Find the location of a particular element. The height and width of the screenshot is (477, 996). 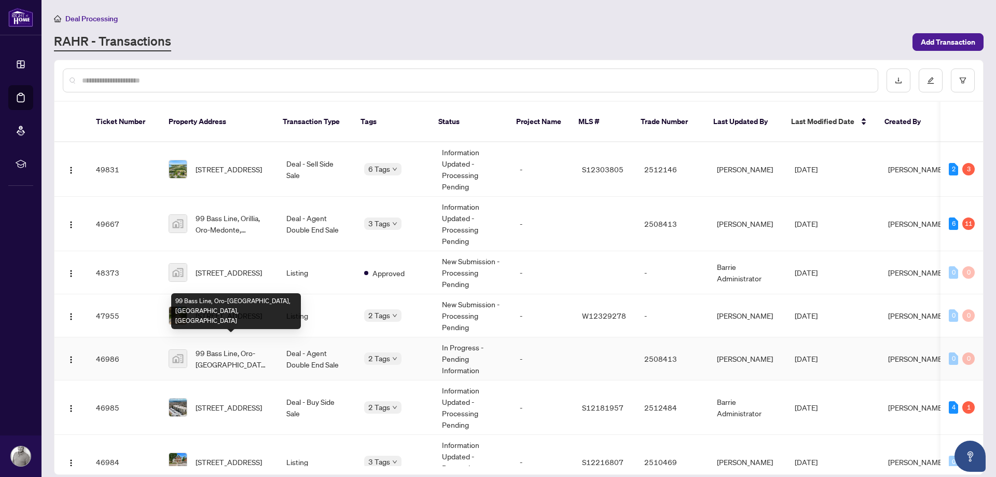

td: Information Updated - Processing Pending is located at coordinates (473, 169).